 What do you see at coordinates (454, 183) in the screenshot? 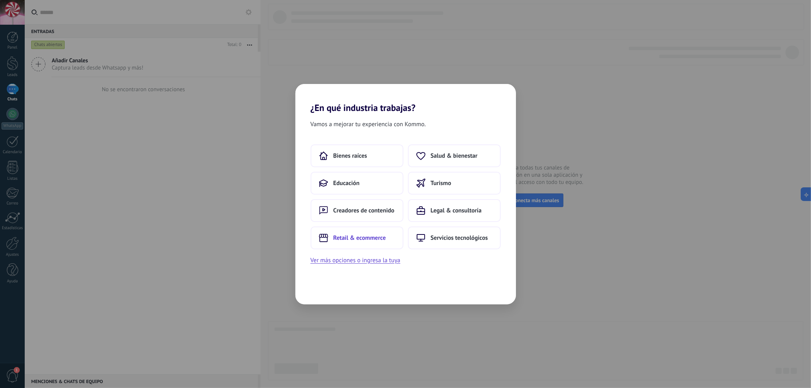
I see `button: Turismo` at bounding box center [454, 183].